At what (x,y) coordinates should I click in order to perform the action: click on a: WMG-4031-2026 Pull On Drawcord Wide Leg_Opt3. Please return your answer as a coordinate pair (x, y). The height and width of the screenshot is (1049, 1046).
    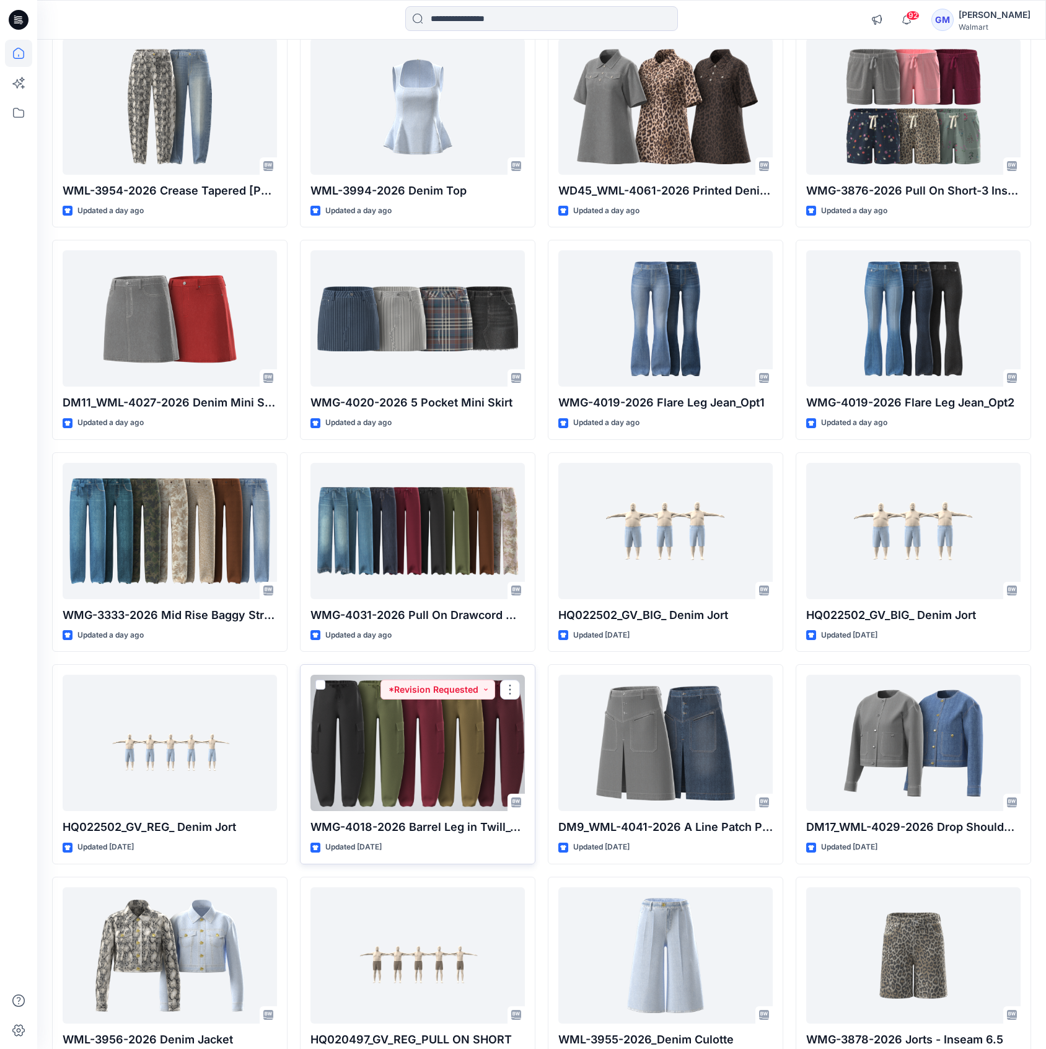
    Looking at the image, I should click on (418, 531).